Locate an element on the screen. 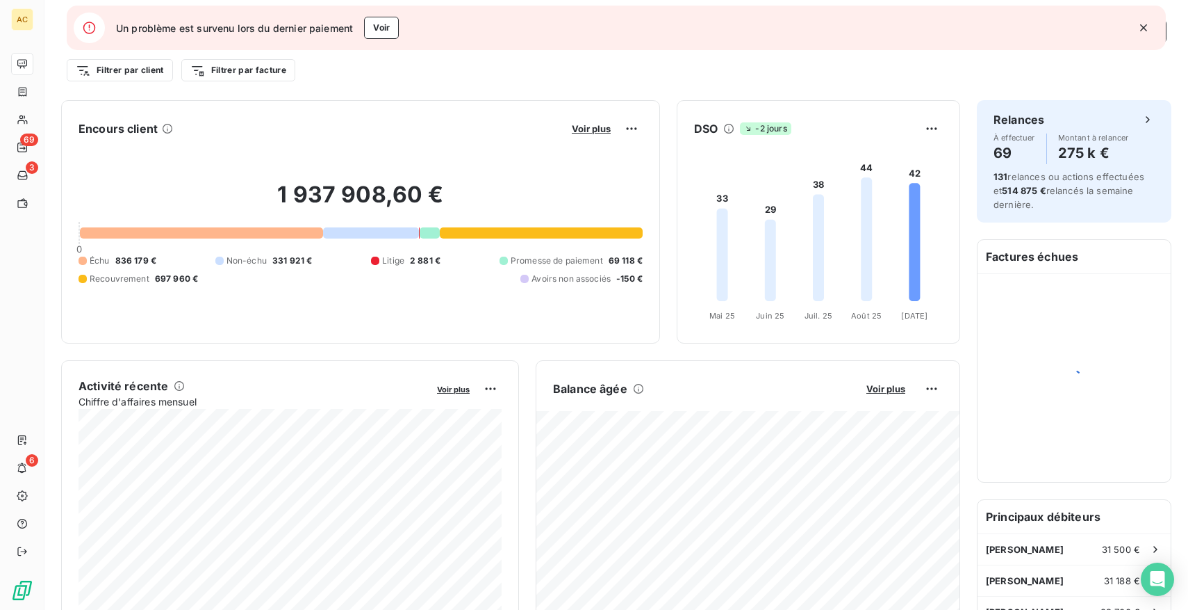  h6: Relances is located at coordinates (1019, 120).